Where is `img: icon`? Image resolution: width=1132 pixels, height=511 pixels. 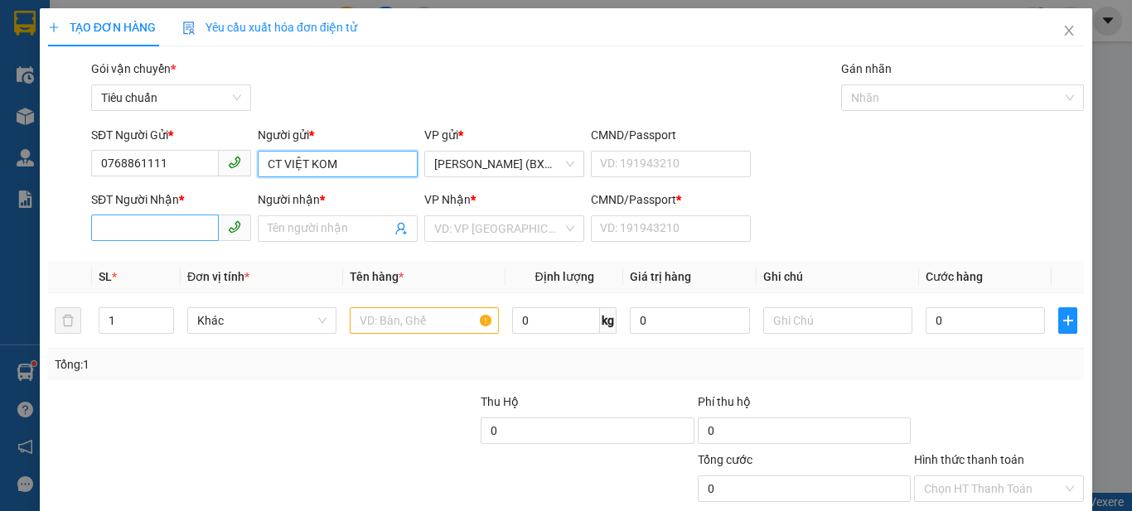
img: icon is located at coordinates (189, 28).